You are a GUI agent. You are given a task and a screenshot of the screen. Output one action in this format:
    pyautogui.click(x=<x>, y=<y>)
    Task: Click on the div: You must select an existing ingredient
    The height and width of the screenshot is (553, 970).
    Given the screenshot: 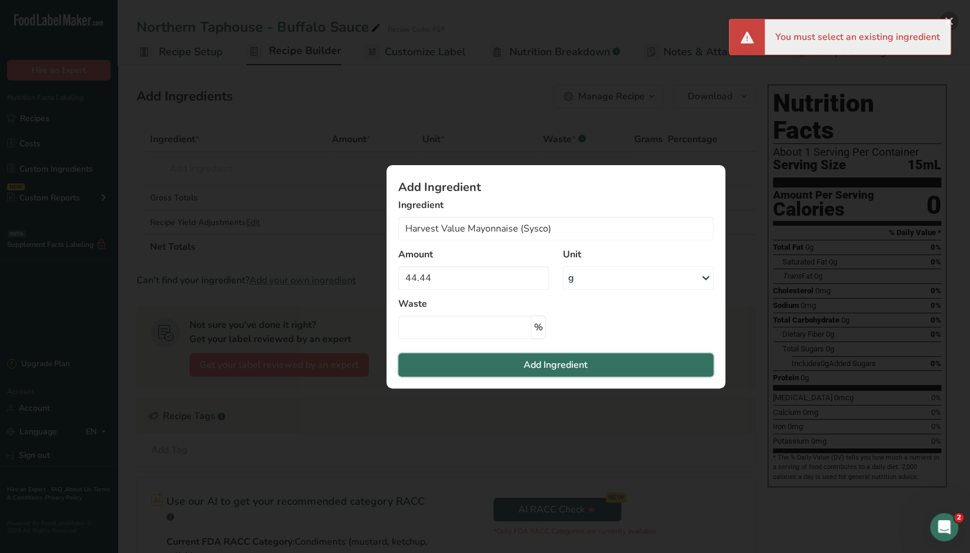 What is the action you would take?
    pyautogui.click(x=857, y=37)
    